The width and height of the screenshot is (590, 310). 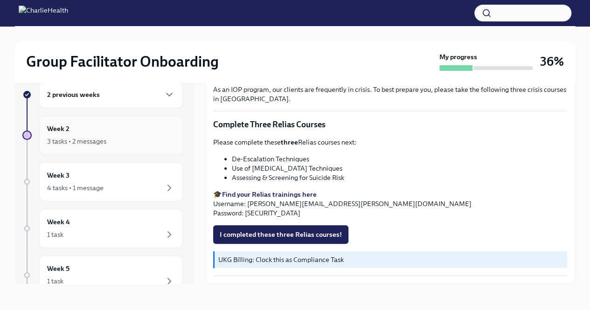 What do you see at coordinates (281, 235) in the screenshot?
I see `button: I completed these three Relias courses!` at bounding box center [281, 235].